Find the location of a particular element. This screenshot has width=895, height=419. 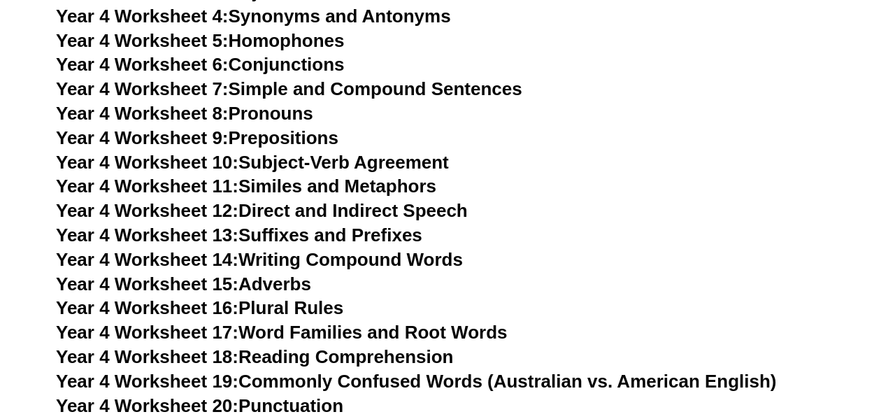

span: Year 4 Worksheet 10: is located at coordinates (147, 162).